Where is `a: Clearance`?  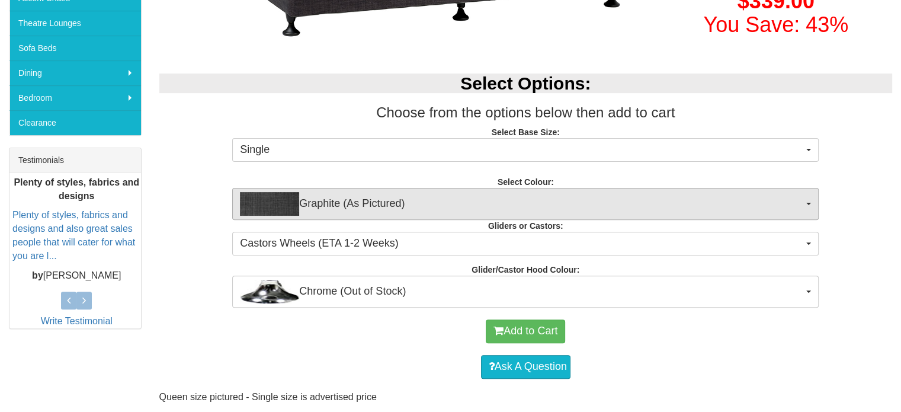
a: Clearance is located at coordinates (75, 123).